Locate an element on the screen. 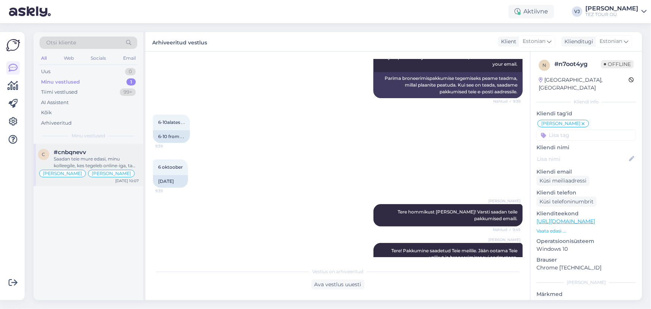 This screenshot has width=651, height=309. span: c is located at coordinates (44, 154).